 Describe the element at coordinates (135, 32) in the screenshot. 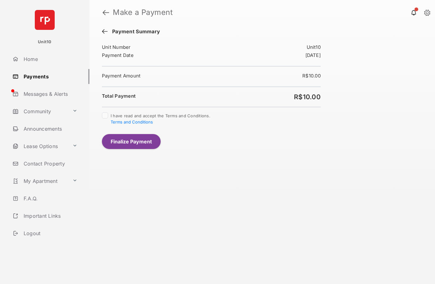

I see `span: Payment Summary` at that location.